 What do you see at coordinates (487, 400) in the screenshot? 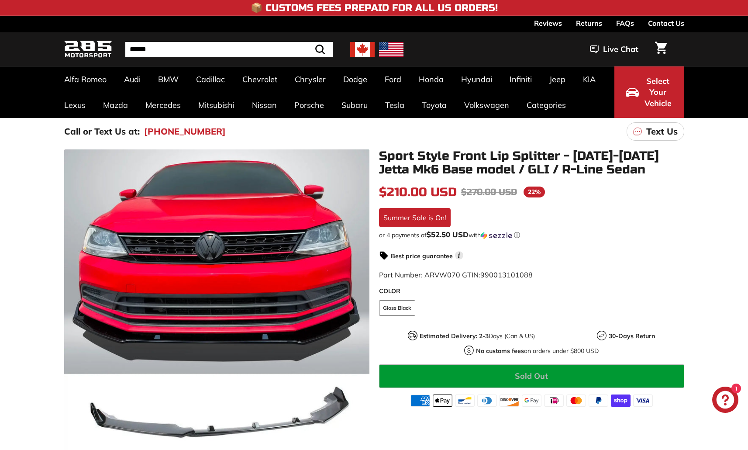
I see `img: diners_club` at bounding box center [487, 400].